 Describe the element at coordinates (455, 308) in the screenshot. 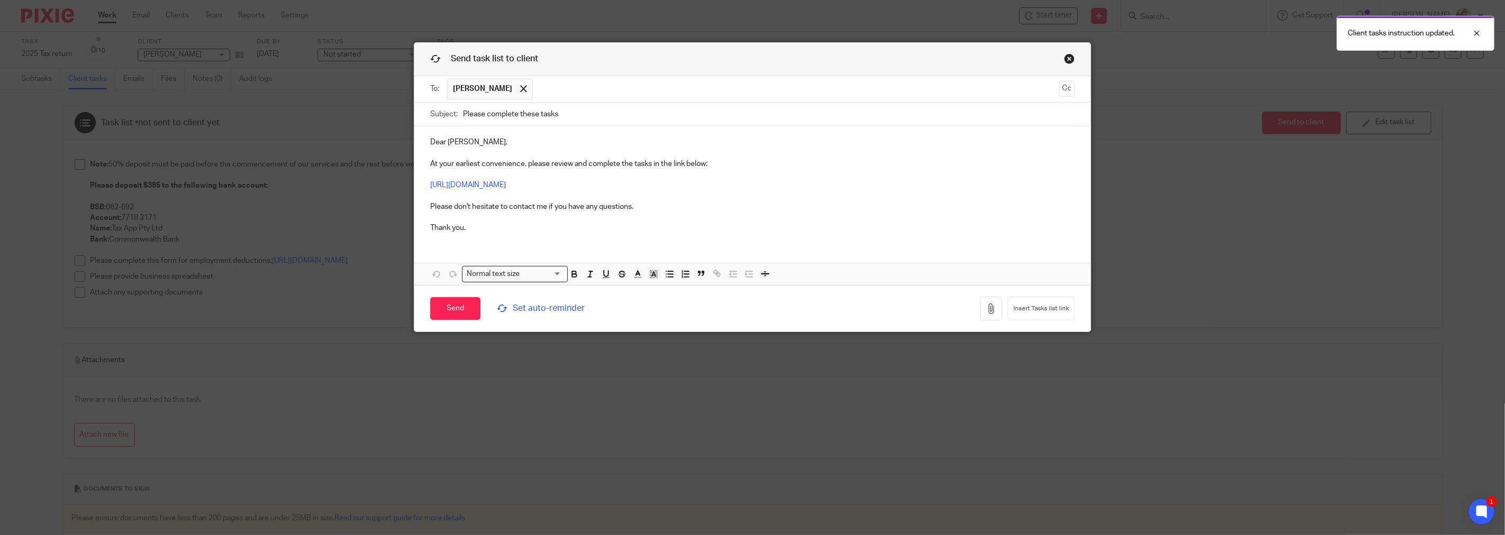

I see `input: Send` at that location.